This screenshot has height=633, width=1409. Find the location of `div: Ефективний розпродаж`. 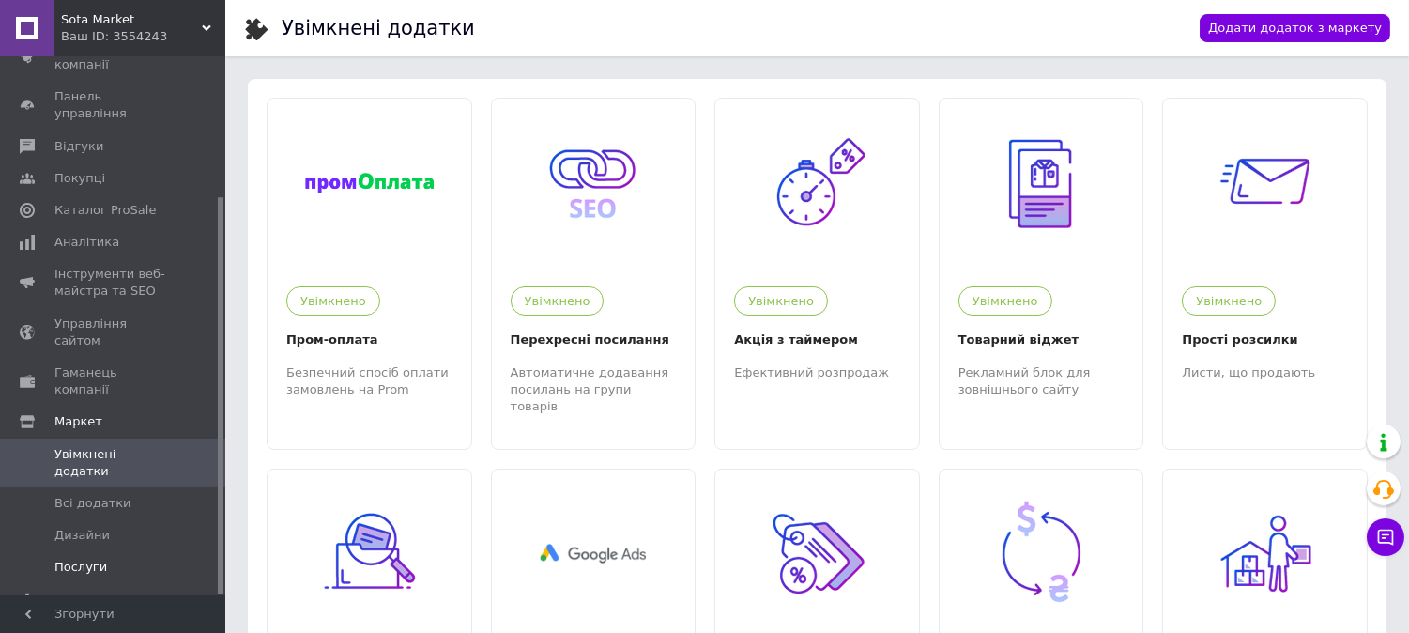

div: Ефективний розпродаж is located at coordinates (817, 373).